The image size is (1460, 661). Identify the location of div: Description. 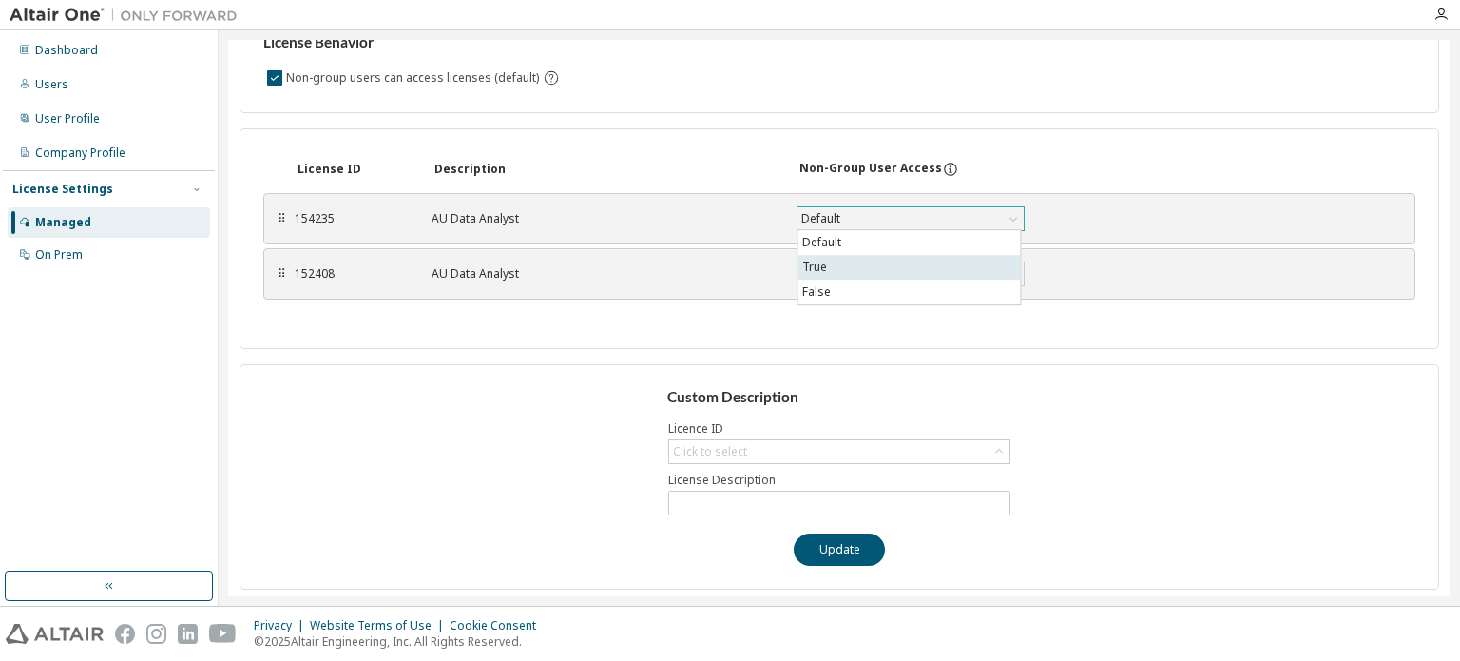
(605, 169).